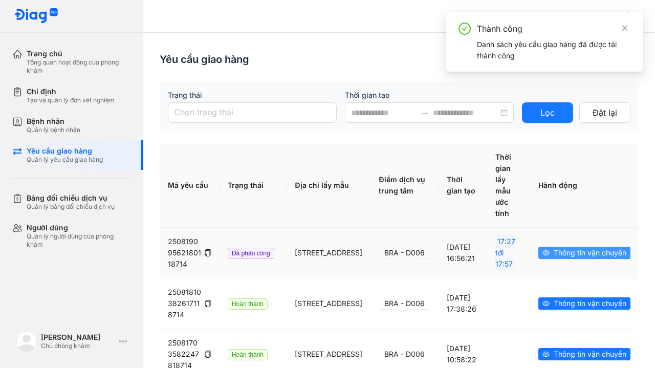 This screenshot has width=655, height=368. Describe the element at coordinates (78, 346) in the screenshot. I see `div: Chủ phòng khám` at that location.